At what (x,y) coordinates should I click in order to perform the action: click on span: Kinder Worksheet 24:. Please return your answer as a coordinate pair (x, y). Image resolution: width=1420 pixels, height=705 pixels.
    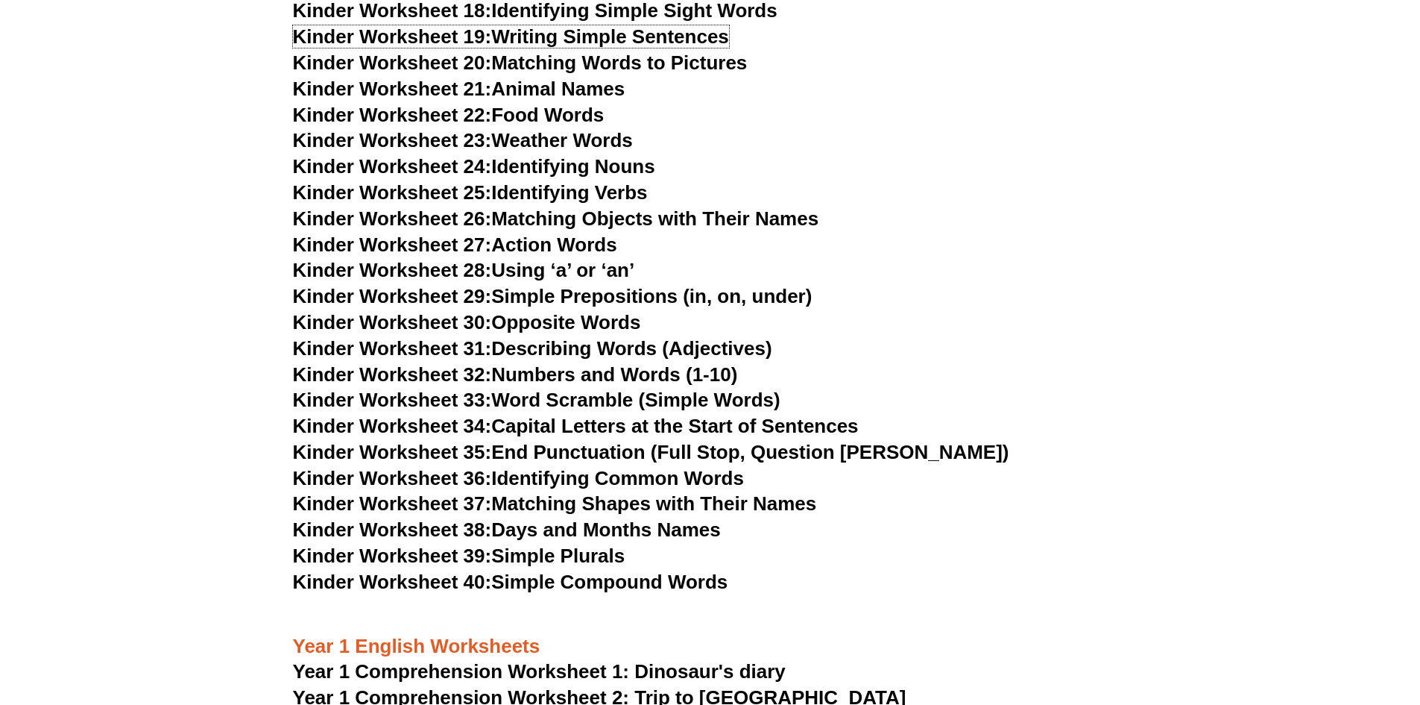
    Looking at the image, I should click on (392, 166).